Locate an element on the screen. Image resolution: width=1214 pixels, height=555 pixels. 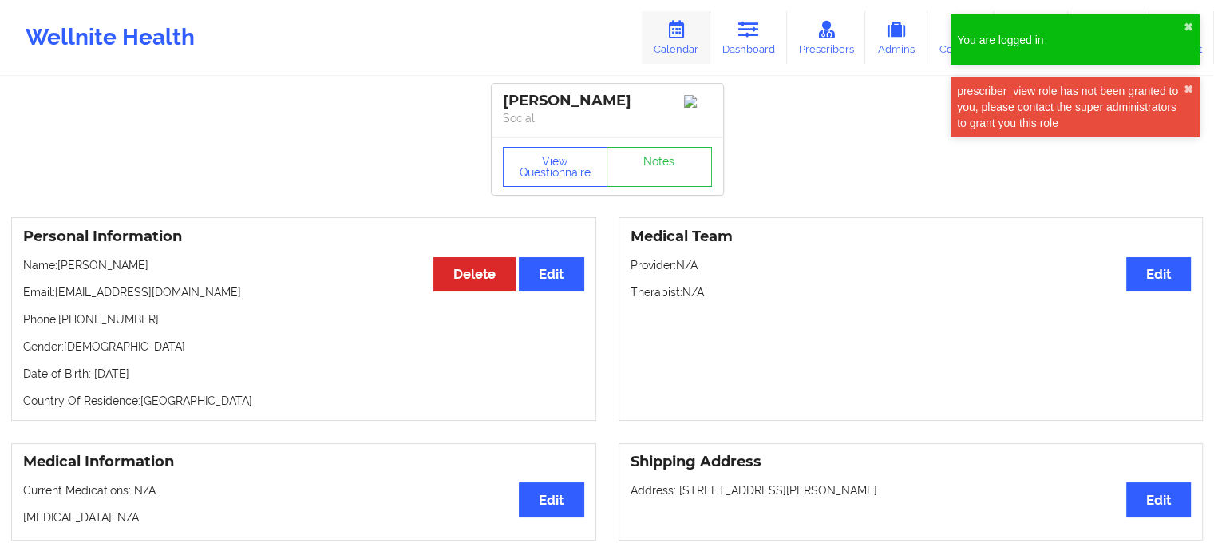
h3: Personal Information is located at coordinates (303, 236).